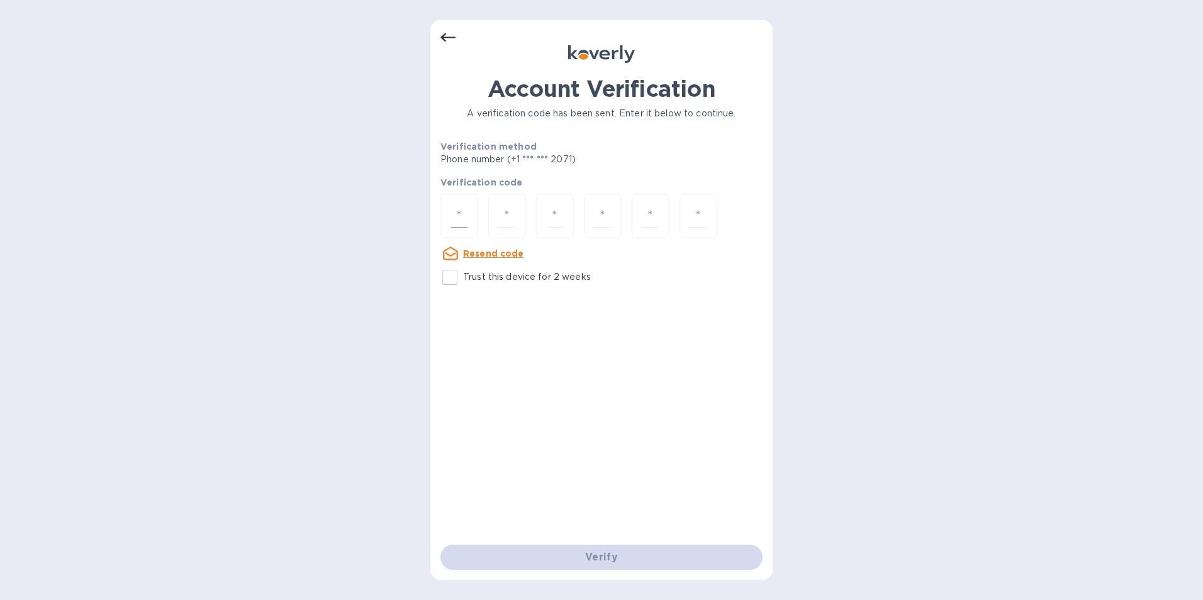  What do you see at coordinates (488, 147) in the screenshot?
I see `b: Verification method` at bounding box center [488, 147].